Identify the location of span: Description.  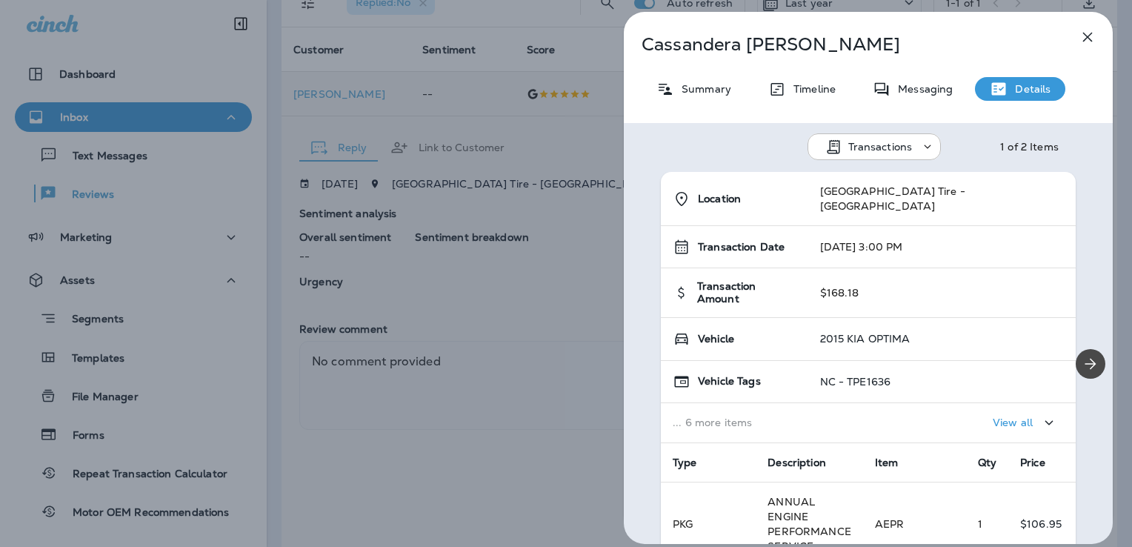
(796, 462).